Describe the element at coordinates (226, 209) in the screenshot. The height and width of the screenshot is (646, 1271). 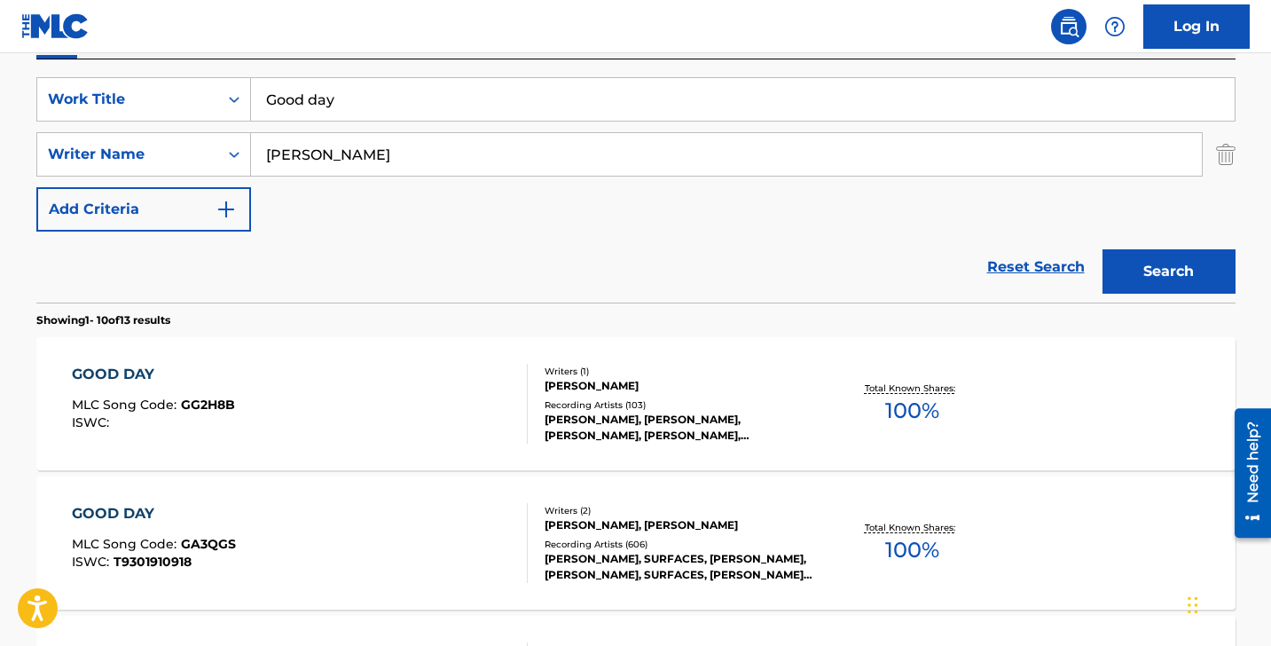
I see `img: 9d2ae6d4665cec9f34b9.svg` at that location.